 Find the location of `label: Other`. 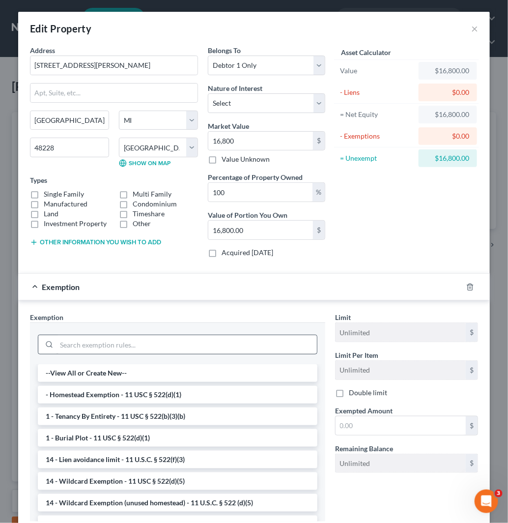

label: Other is located at coordinates (141, 223).